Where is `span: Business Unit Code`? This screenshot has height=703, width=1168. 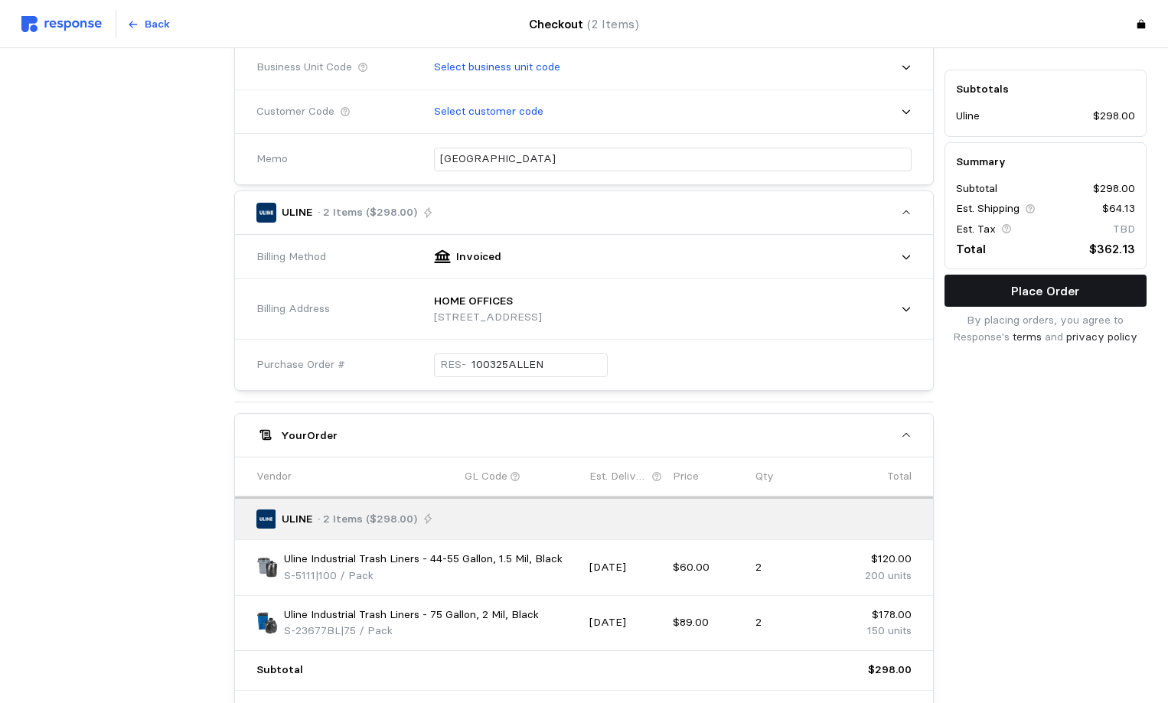 span: Business Unit Code is located at coordinates (304, 67).